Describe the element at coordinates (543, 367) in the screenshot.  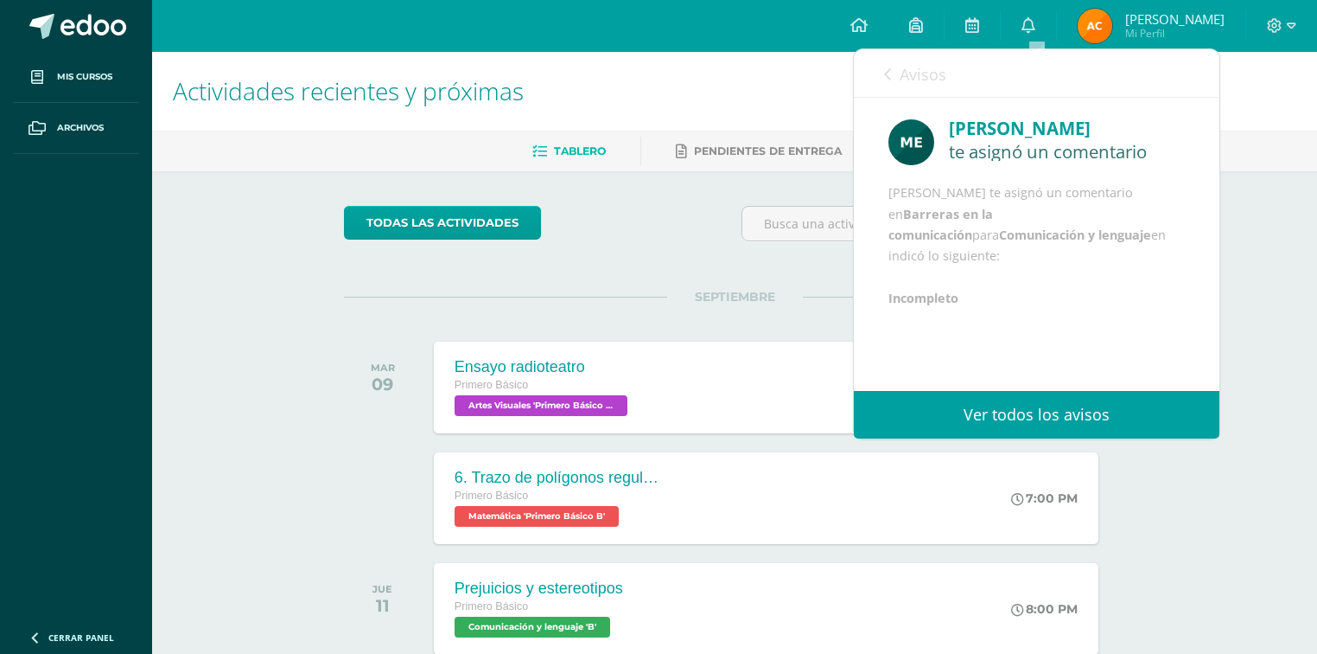
I see `div: Ensayo radioteatro` at that location.